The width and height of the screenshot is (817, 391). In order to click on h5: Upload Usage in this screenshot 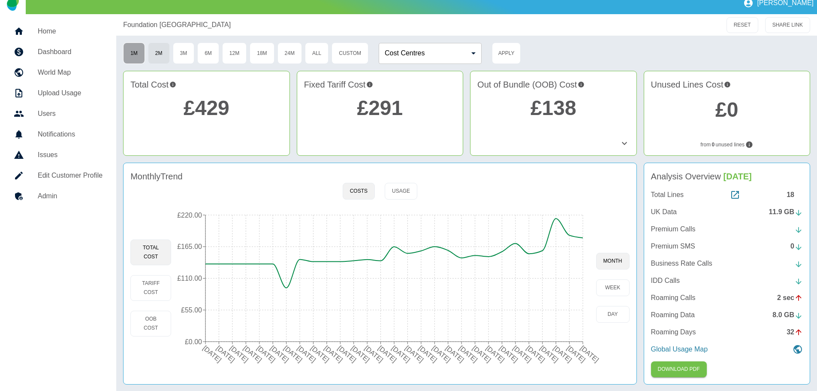, I will do `click(70, 93)`.